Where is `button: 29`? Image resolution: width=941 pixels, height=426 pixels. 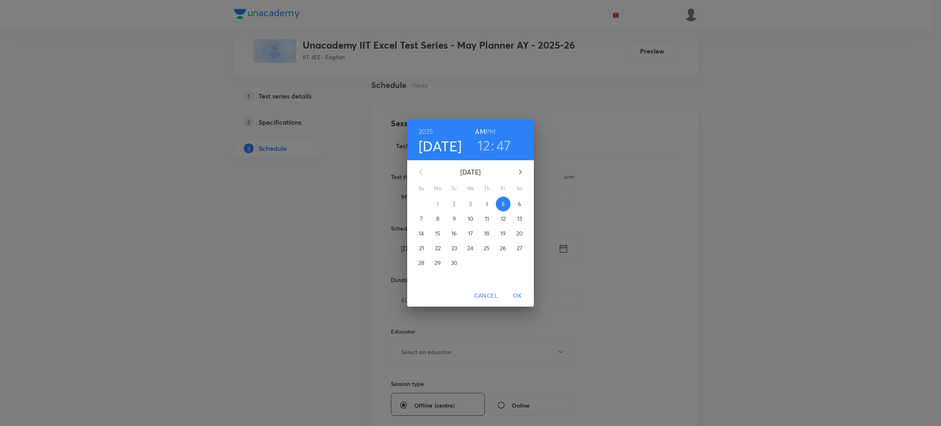
button: 29 is located at coordinates (438, 263).